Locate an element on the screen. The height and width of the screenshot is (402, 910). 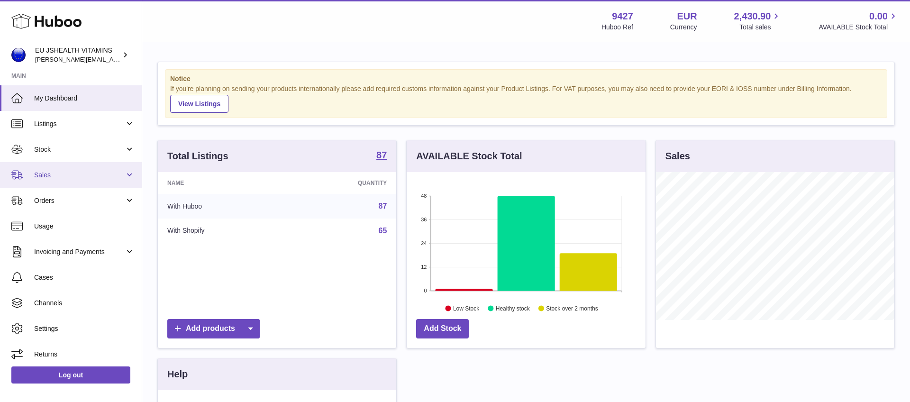
span: Cases is located at coordinates (84, 277).